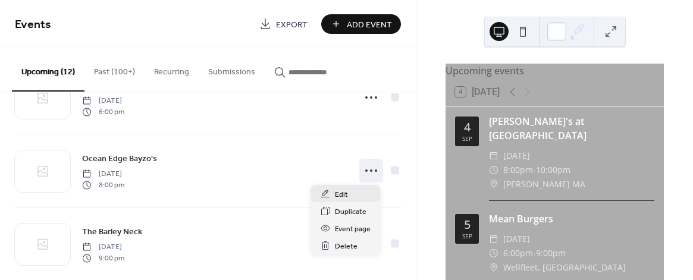 The image size is (693, 280). What do you see at coordinates (553, 170) in the screenshot?
I see `span: 10:00pm` at bounding box center [553, 170].